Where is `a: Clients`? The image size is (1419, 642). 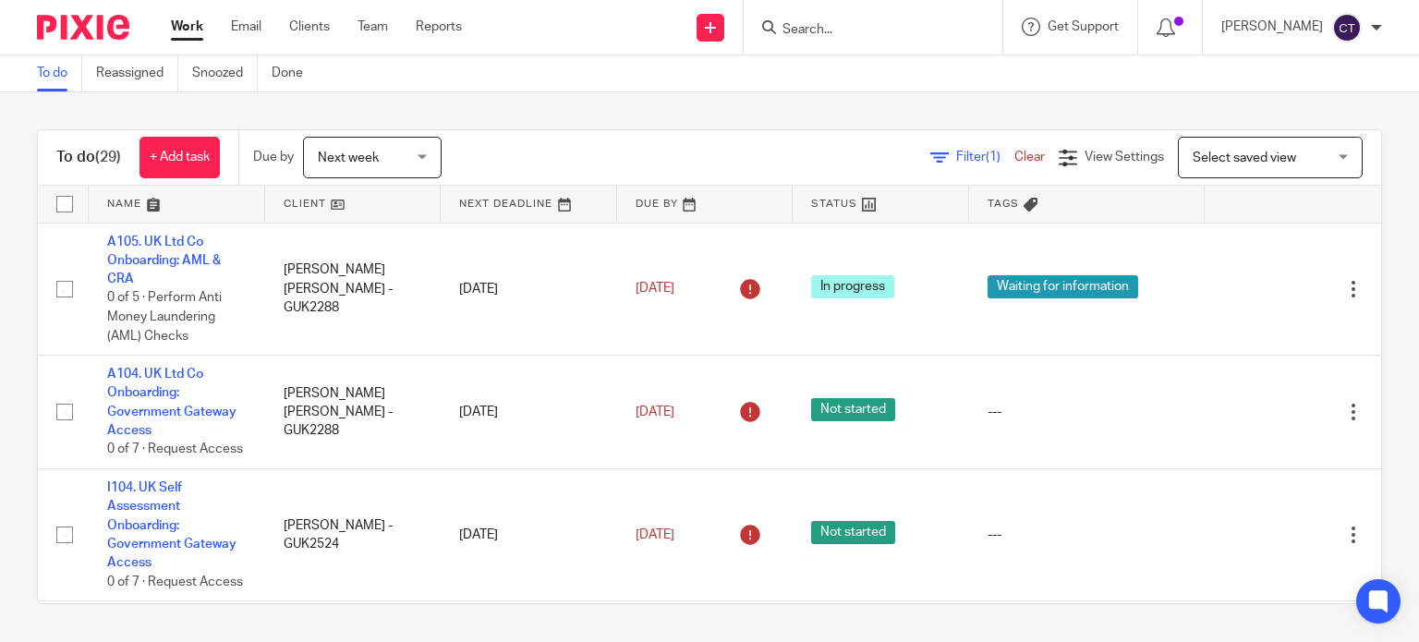 a: Clients is located at coordinates (310, 27).